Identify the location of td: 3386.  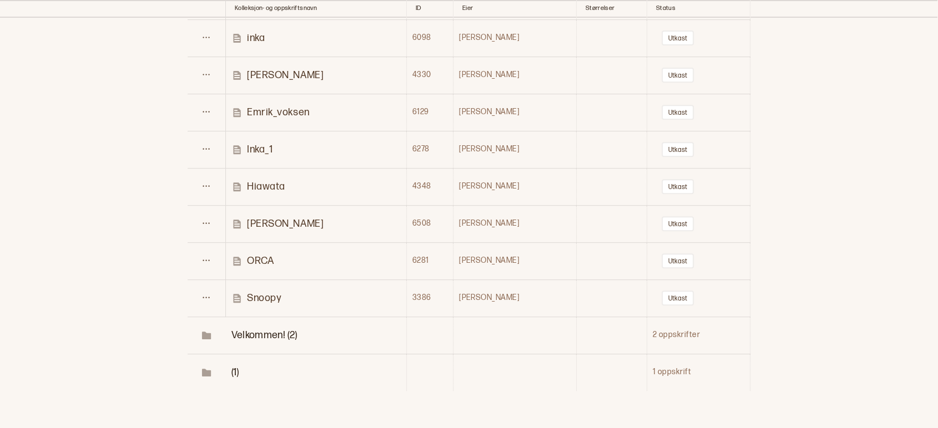
(429, 298).